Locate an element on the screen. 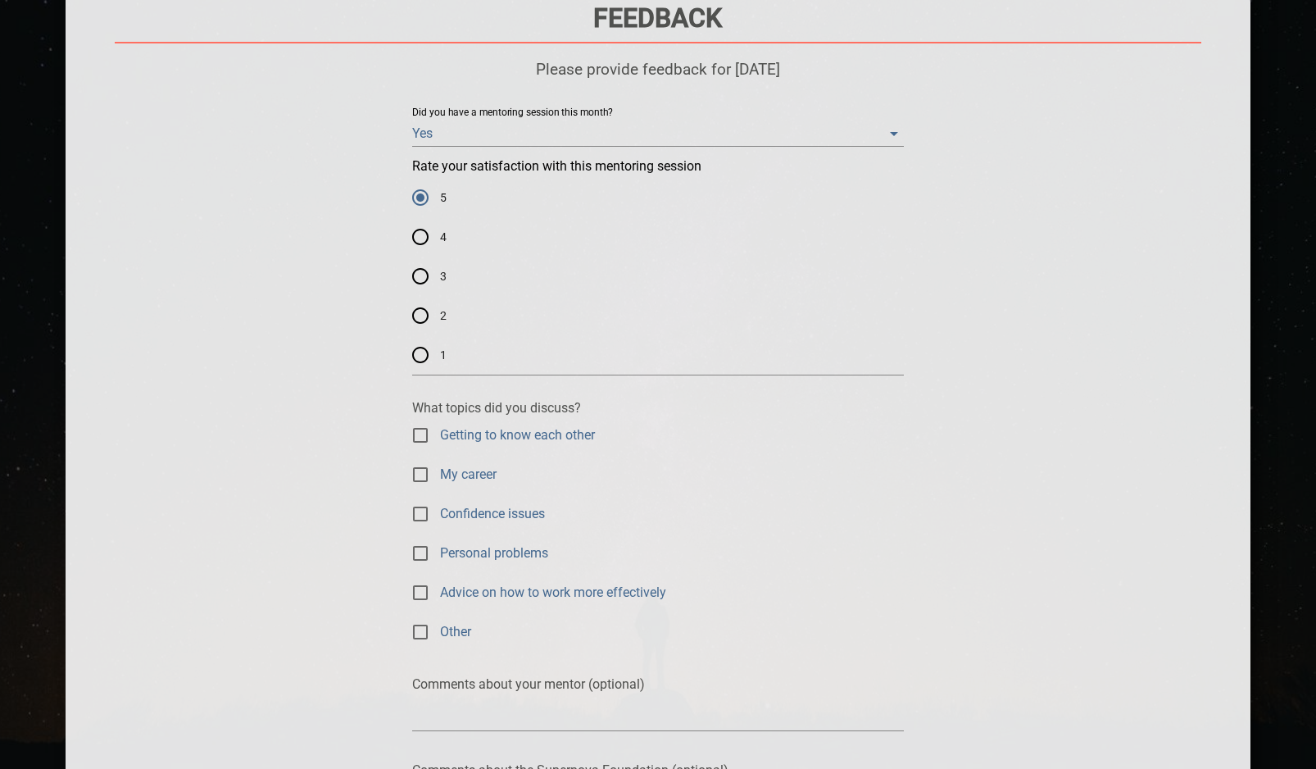  div: Yes is located at coordinates (658, 134).